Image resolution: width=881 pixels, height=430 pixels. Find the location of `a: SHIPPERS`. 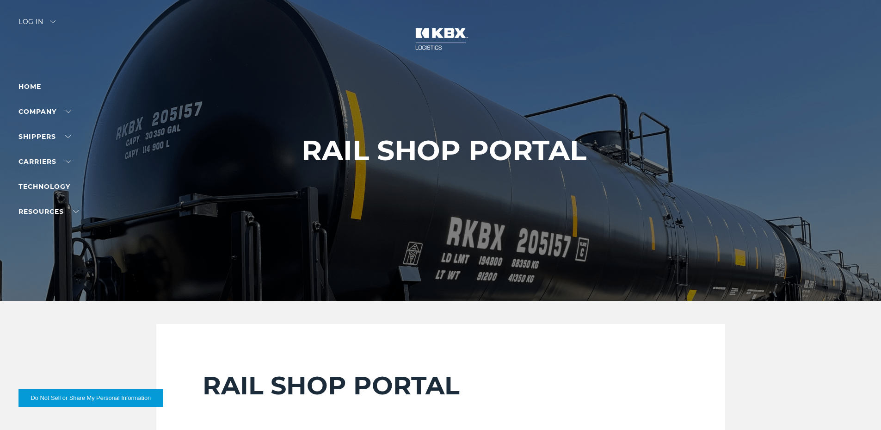

a: SHIPPERS is located at coordinates (44, 136).